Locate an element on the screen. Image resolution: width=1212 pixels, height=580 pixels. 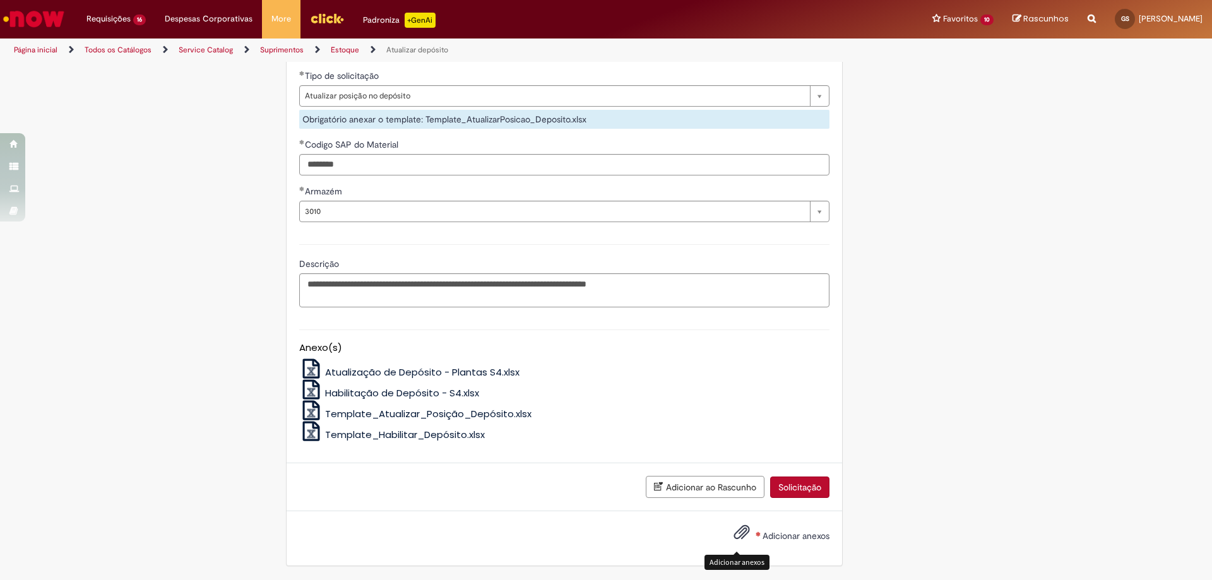
span: 3010 is located at coordinates (554, 212).